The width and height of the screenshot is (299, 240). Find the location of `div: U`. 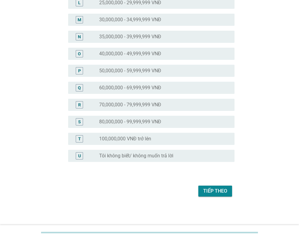

div: U is located at coordinates (79, 156).